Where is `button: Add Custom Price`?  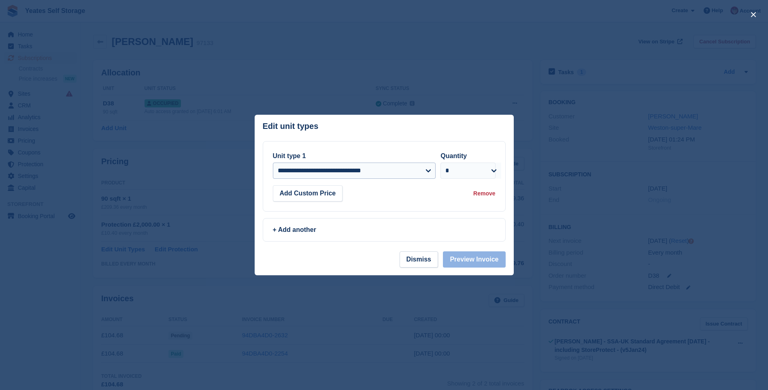
button: Add Custom Price is located at coordinates (308, 193).